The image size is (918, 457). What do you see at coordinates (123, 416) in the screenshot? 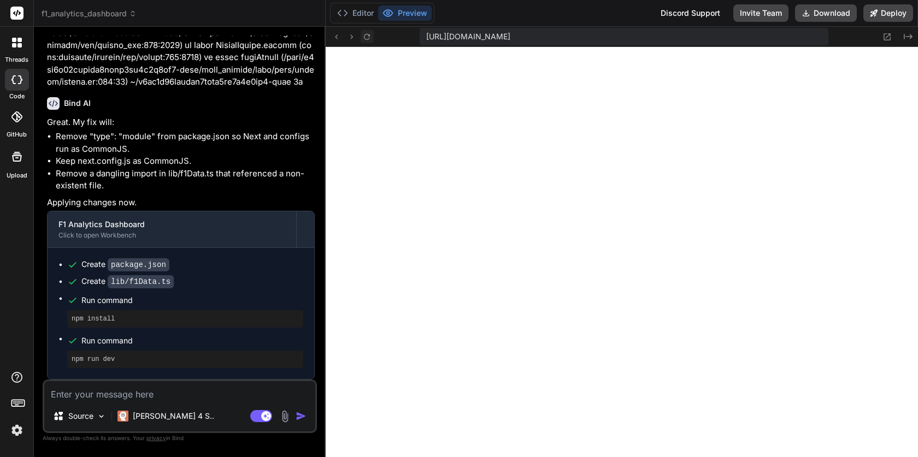
I see `img: Claude 4 Sonnet` at bounding box center [123, 416].